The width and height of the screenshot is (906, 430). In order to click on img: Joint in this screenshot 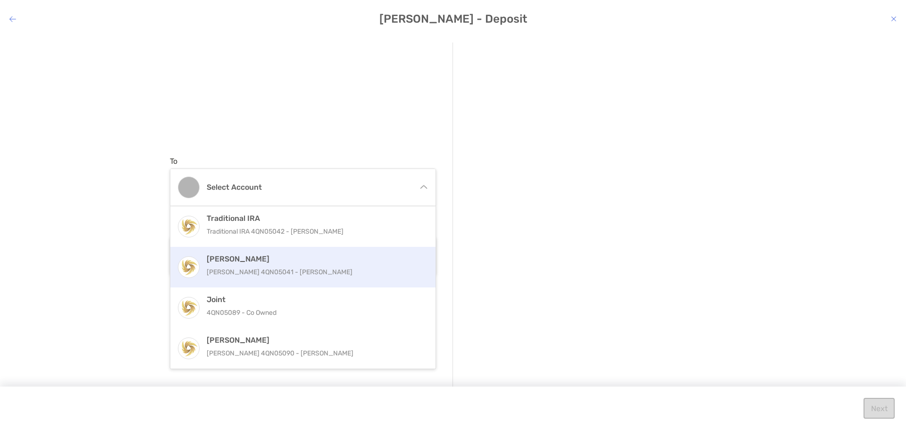, I will do `click(189, 307)`.